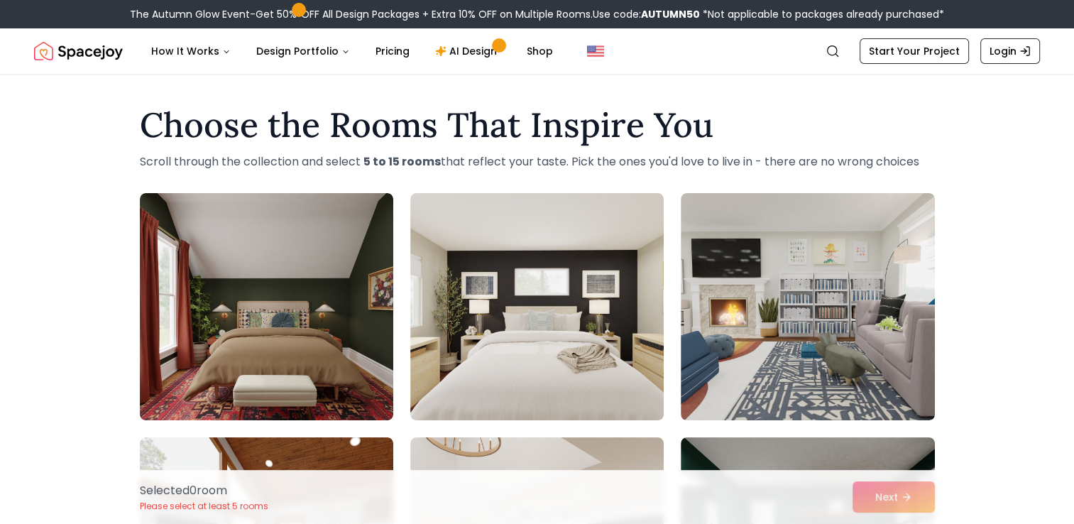 This screenshot has width=1074, height=524. I want to click on a: Pricing, so click(393, 51).